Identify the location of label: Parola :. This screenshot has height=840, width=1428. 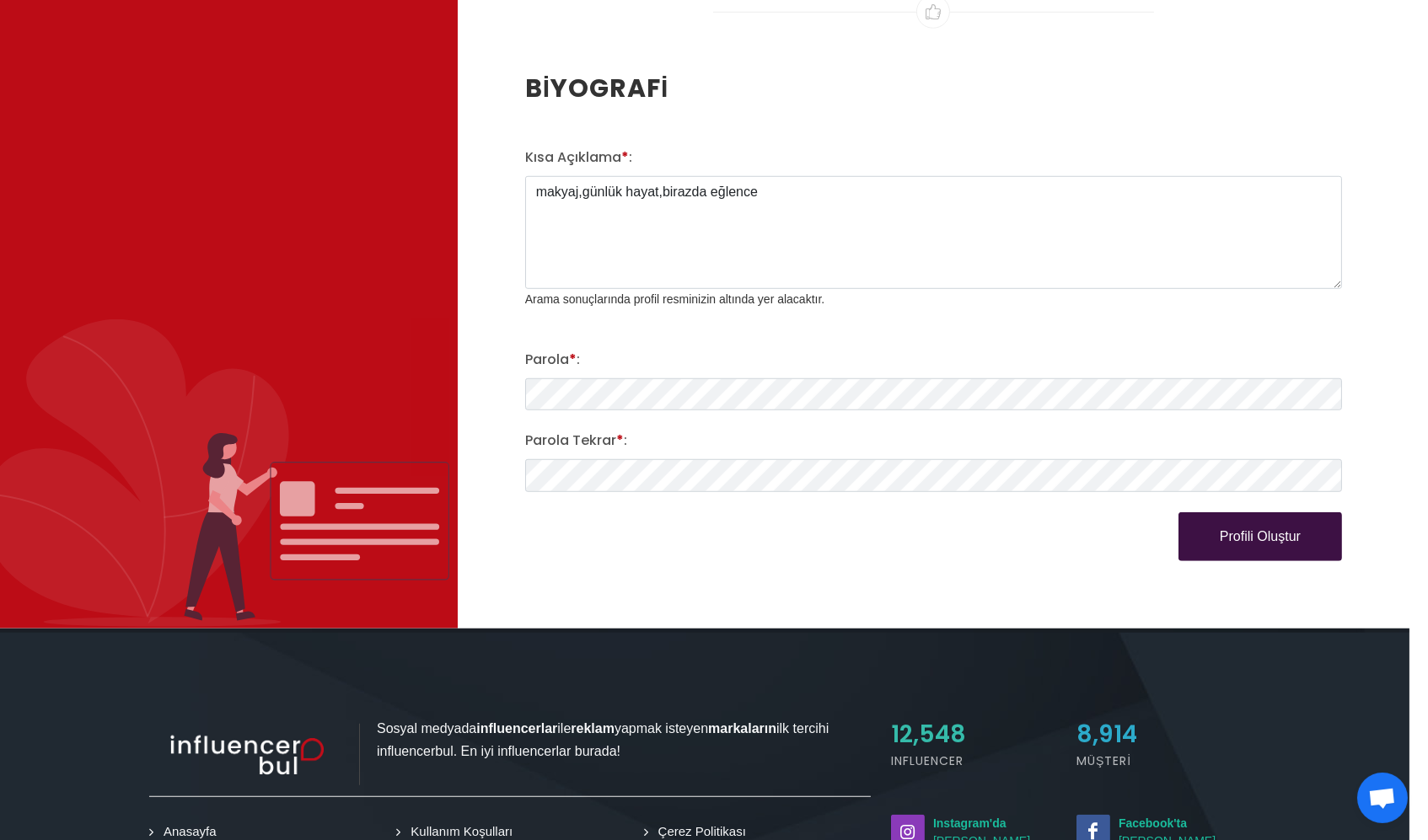
(552, 360).